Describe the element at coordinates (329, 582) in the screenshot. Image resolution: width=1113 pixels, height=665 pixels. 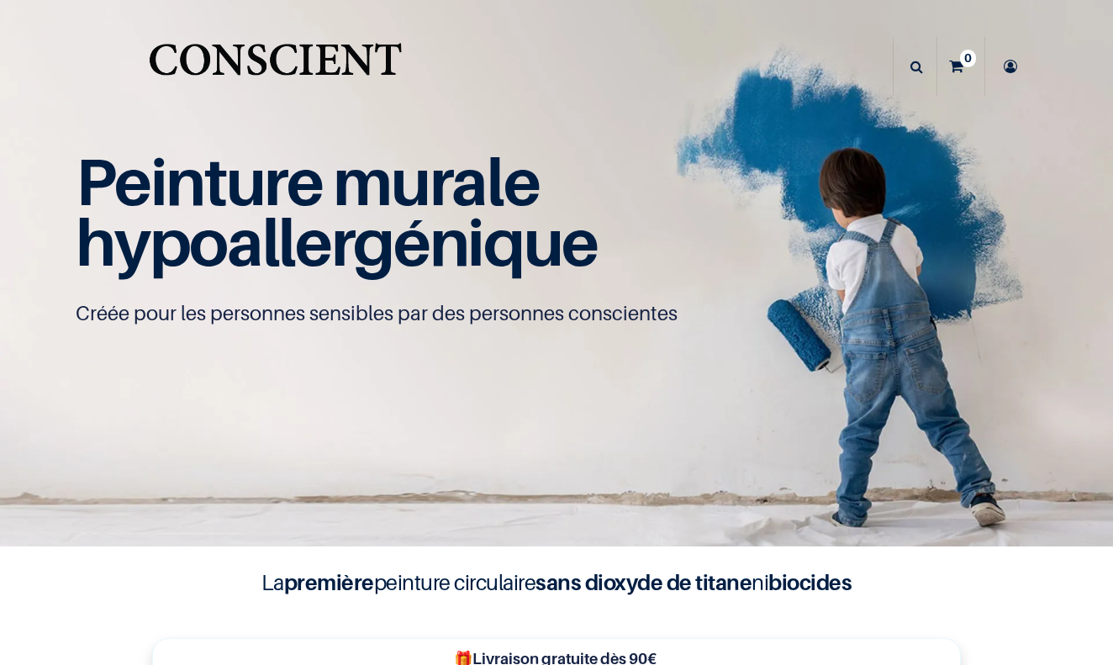
I see `b: première` at that location.